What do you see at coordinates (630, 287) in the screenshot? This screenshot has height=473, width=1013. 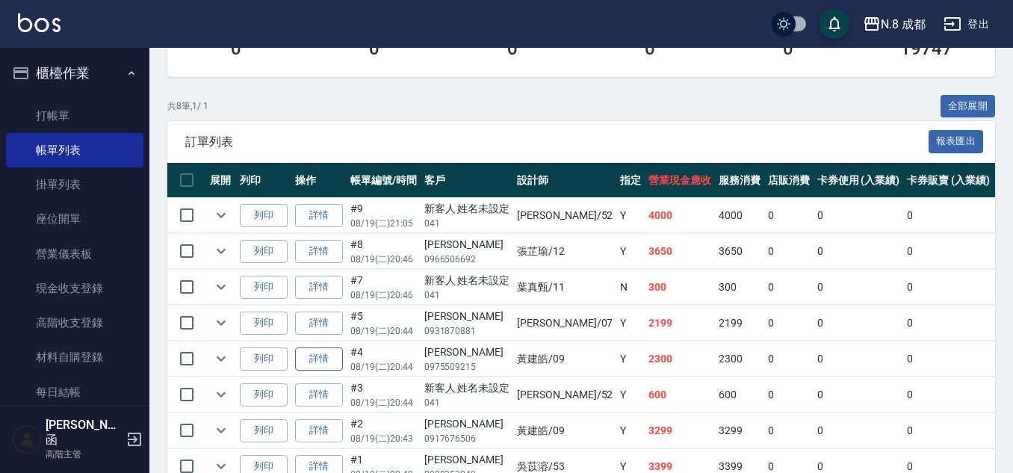 I see `td: N` at bounding box center [630, 287].